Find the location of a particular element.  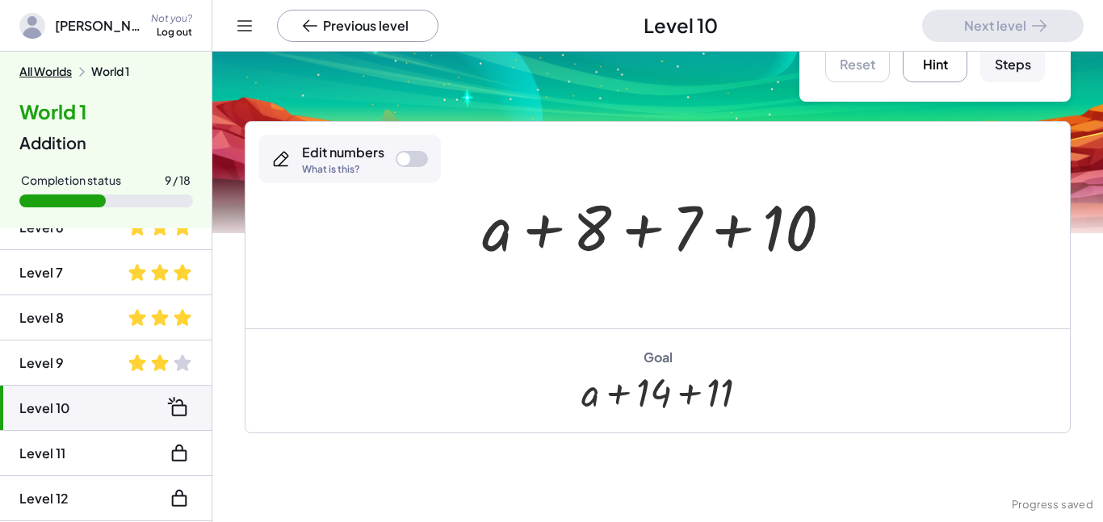

h4: World 1 is located at coordinates (106, 112).